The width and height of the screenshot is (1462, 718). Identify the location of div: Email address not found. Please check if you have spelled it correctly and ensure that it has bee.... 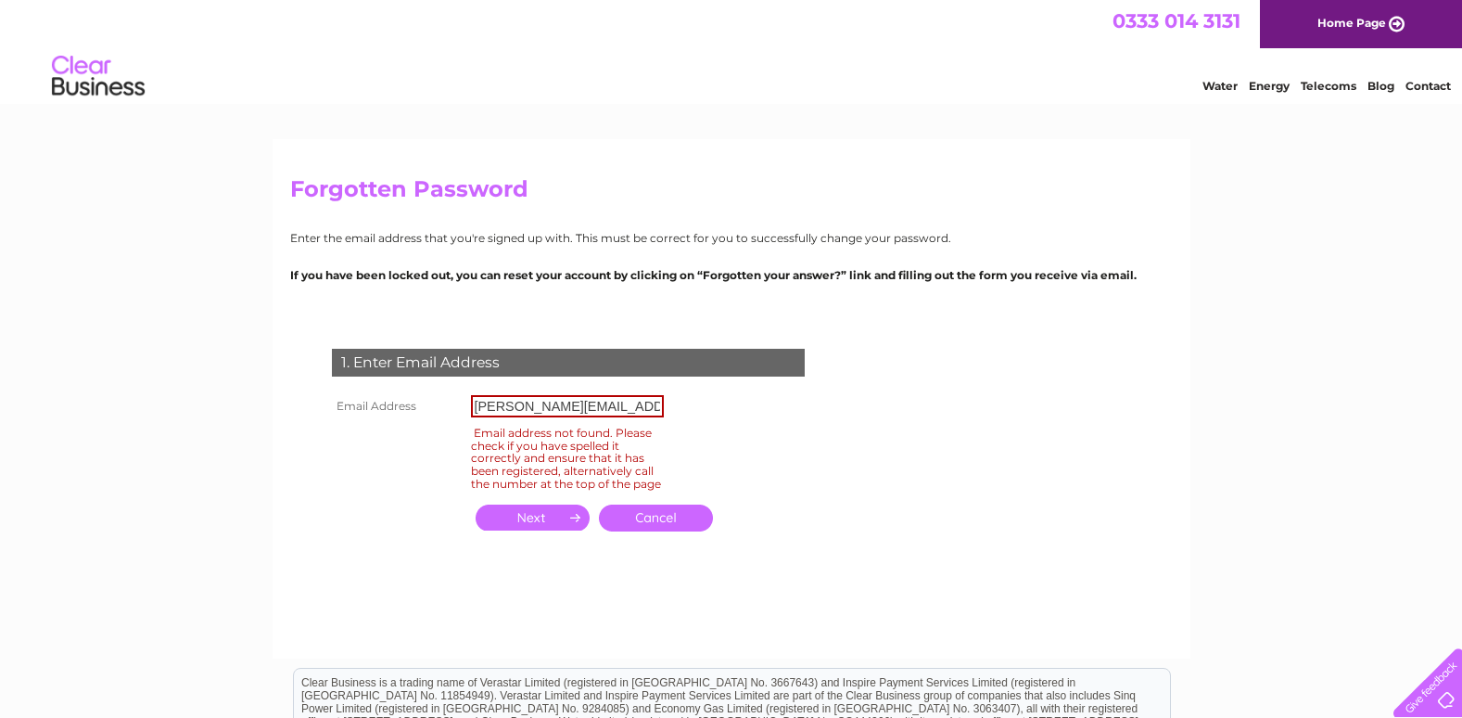
(567, 458).